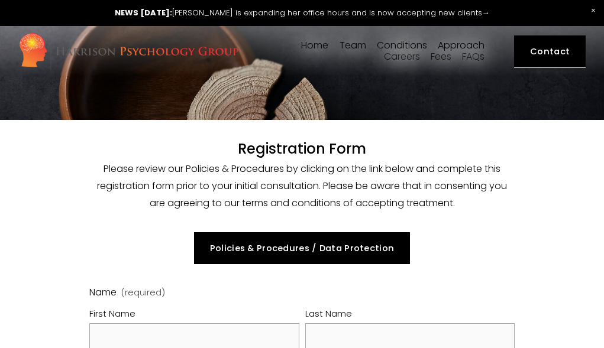  What do you see at coordinates (402, 57) in the screenshot?
I see `a: Careers` at bounding box center [402, 57].